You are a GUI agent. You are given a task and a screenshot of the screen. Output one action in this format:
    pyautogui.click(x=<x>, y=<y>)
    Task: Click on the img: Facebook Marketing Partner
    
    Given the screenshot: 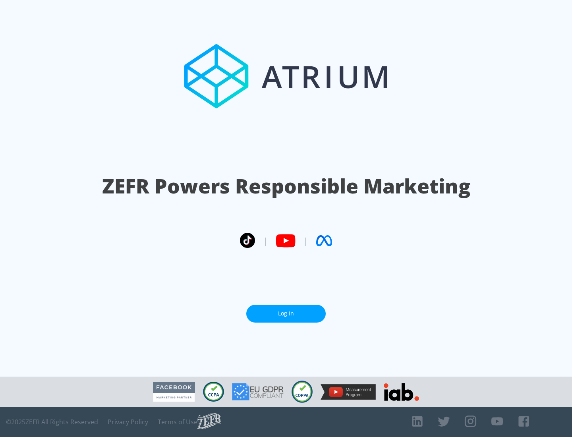 What is the action you would take?
    pyautogui.click(x=174, y=392)
    